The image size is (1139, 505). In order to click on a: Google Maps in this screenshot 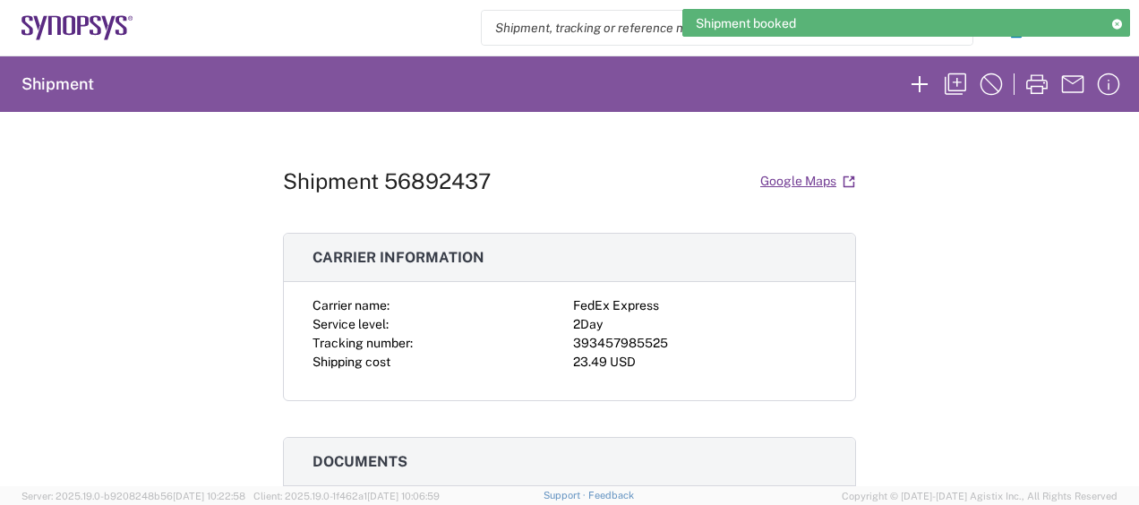, I will do `click(808, 181)`.